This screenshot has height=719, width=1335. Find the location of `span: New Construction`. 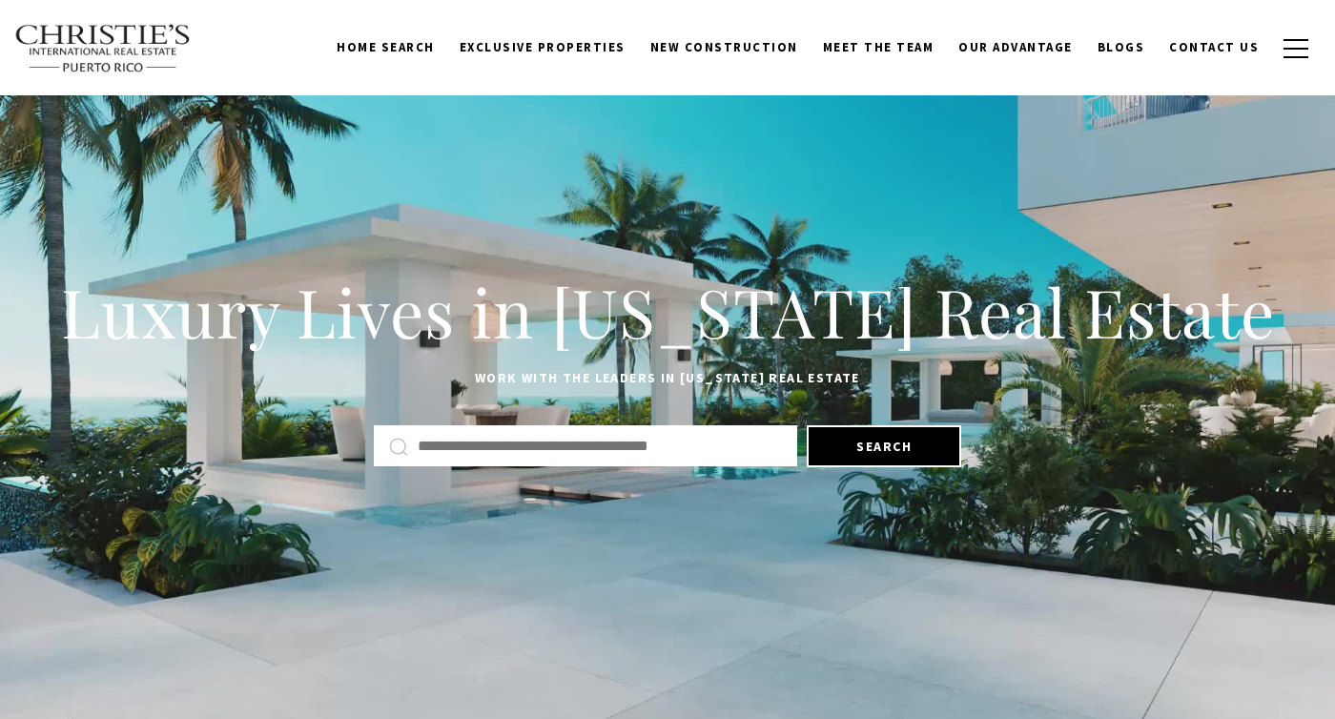

span: New Construction is located at coordinates (724, 47).